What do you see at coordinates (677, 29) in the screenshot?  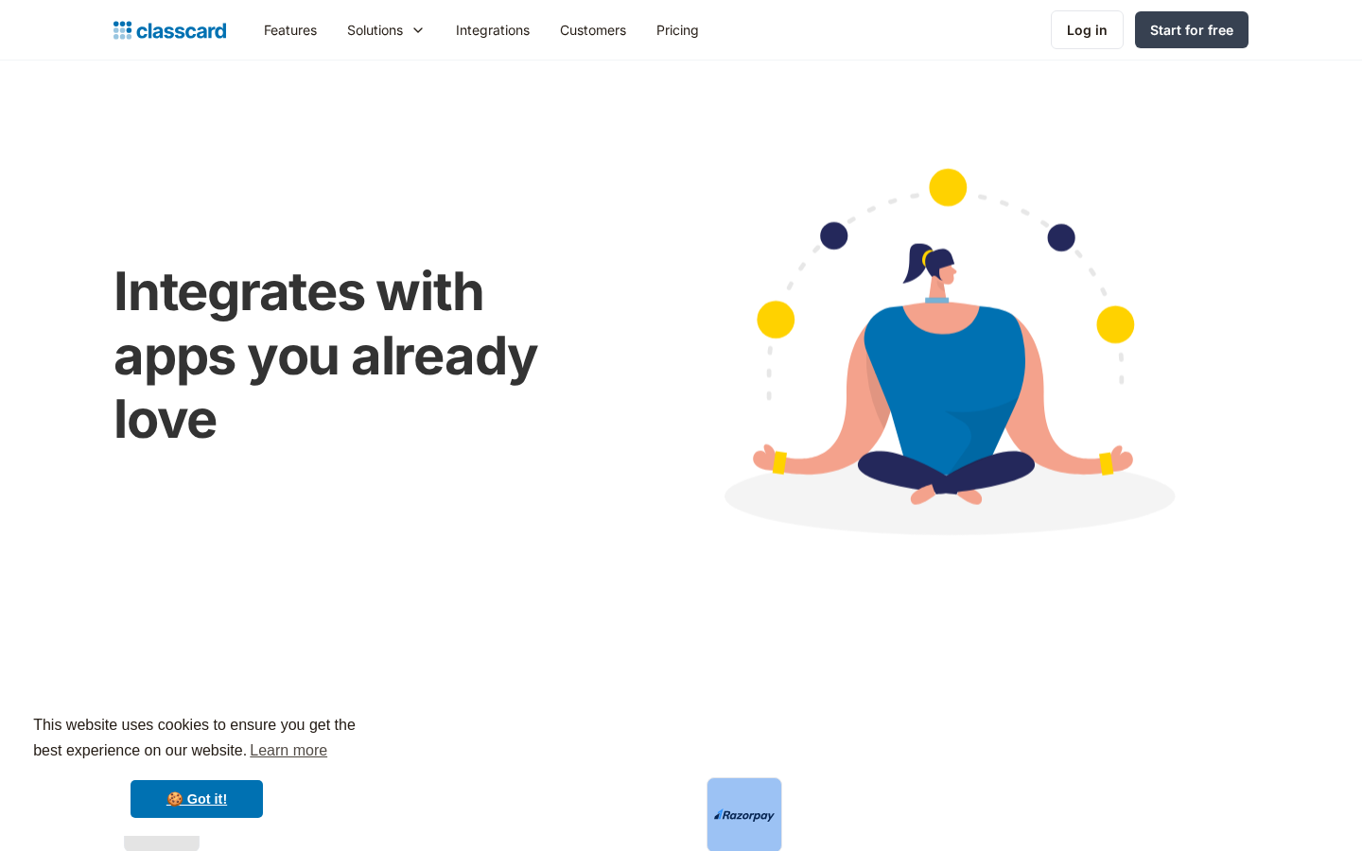 I see `a: Pricing` at bounding box center [677, 29].